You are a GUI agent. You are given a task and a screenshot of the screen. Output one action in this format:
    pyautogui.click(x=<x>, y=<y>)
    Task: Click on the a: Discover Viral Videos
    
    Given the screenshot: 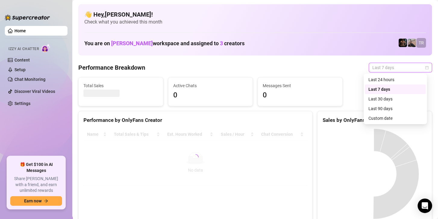 What is the action you would take?
    pyautogui.click(x=35, y=91)
    